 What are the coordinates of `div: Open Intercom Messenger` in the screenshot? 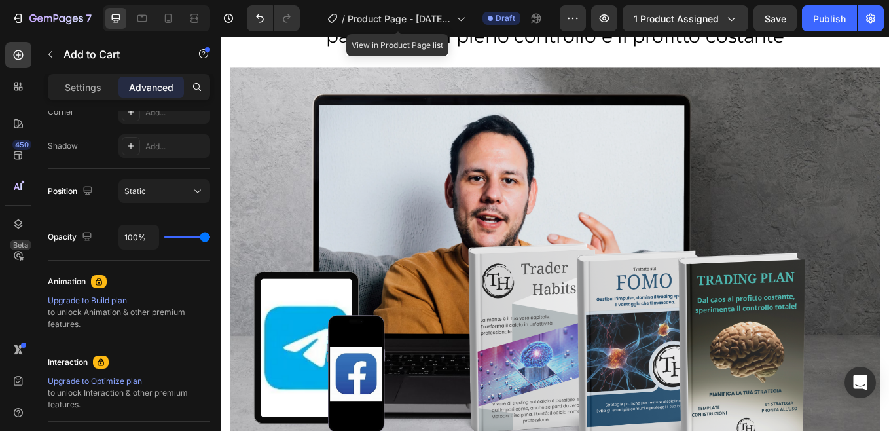 It's located at (860, 382).